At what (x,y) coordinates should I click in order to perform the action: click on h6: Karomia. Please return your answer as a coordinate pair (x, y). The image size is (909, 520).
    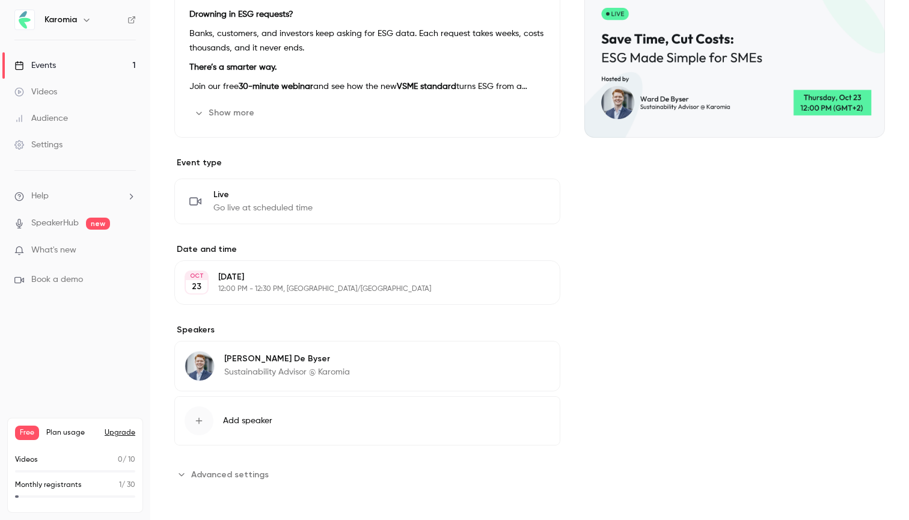
    Looking at the image, I should click on (61, 20).